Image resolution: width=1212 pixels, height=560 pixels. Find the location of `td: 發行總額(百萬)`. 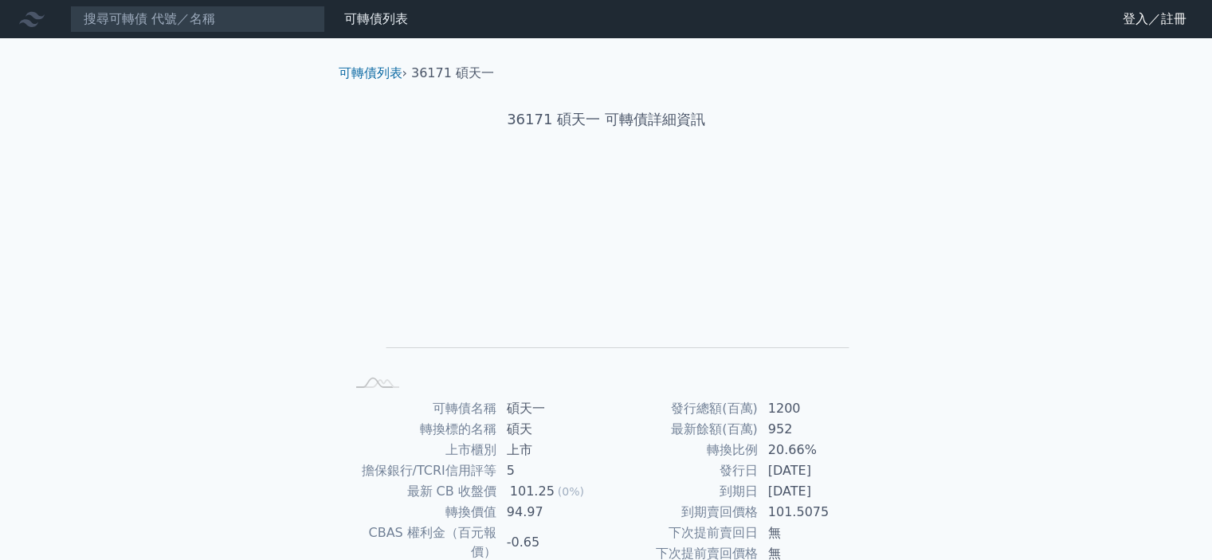

td: 發行總額(百萬) is located at coordinates (682, 409).